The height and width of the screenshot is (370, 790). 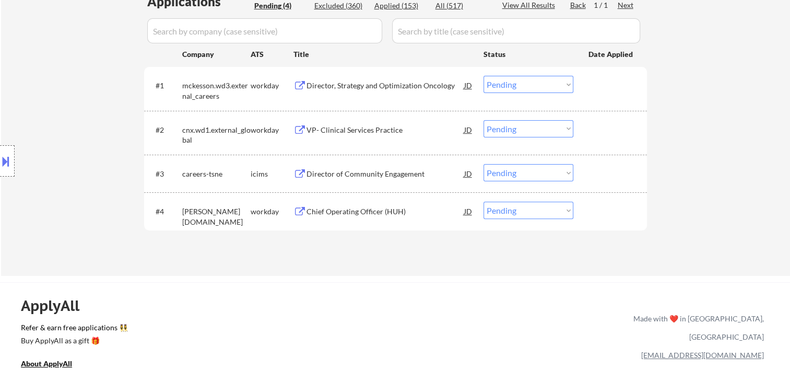 What do you see at coordinates (216, 174) in the screenshot?
I see `div: careers-tsne` at bounding box center [216, 174].